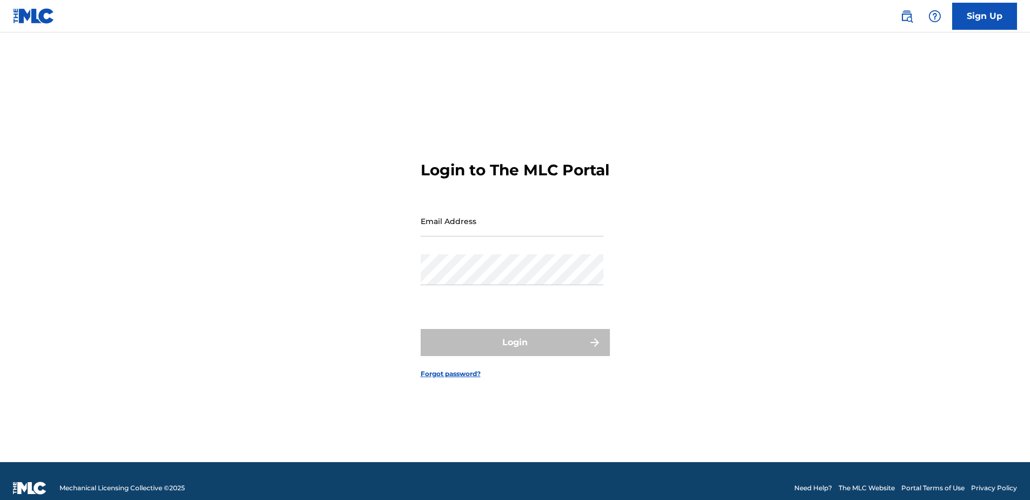  I want to click on div: Help, so click(935, 16).